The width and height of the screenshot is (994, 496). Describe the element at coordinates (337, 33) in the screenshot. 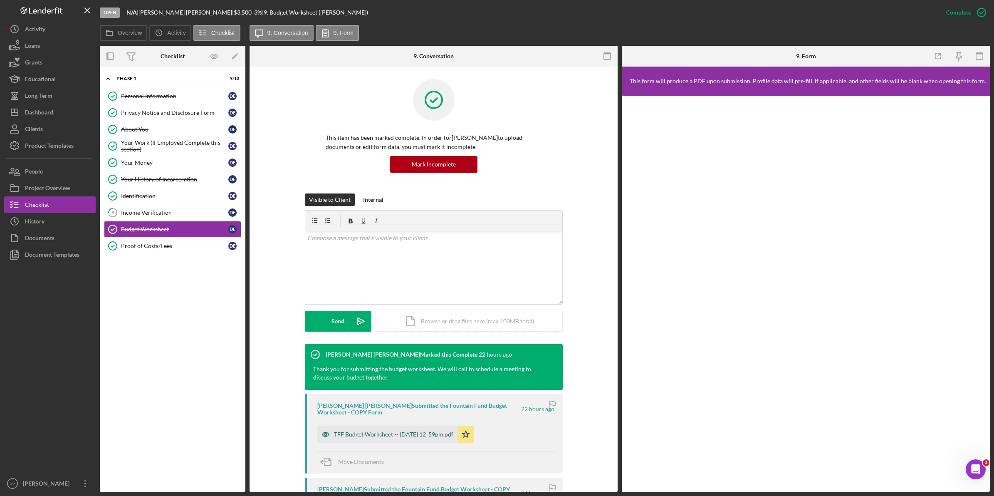

I see `button: 9. Form` at that location.